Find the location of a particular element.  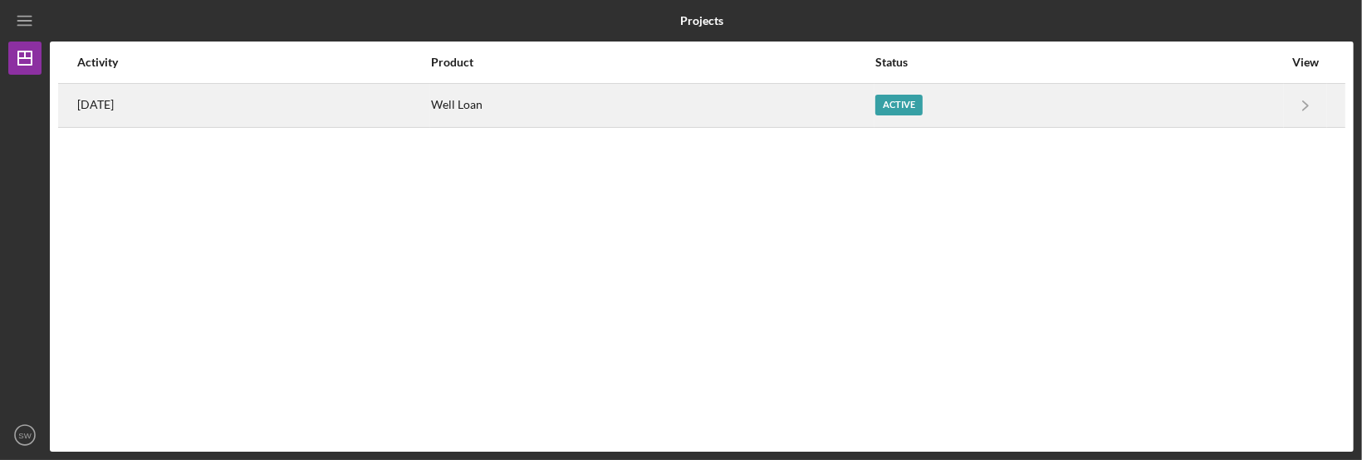

div: View is located at coordinates (1305, 62).